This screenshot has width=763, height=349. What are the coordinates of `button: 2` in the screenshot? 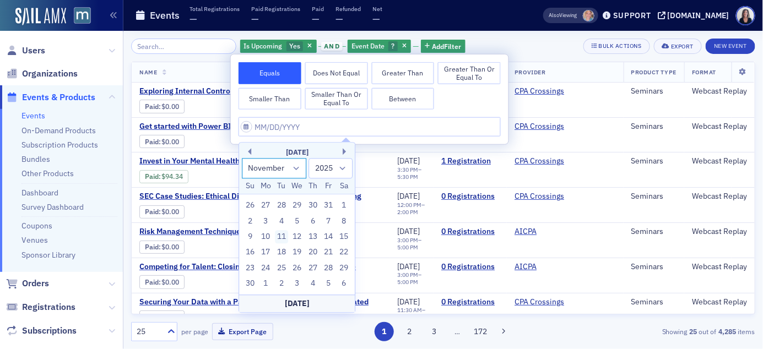 It's located at (409, 332).